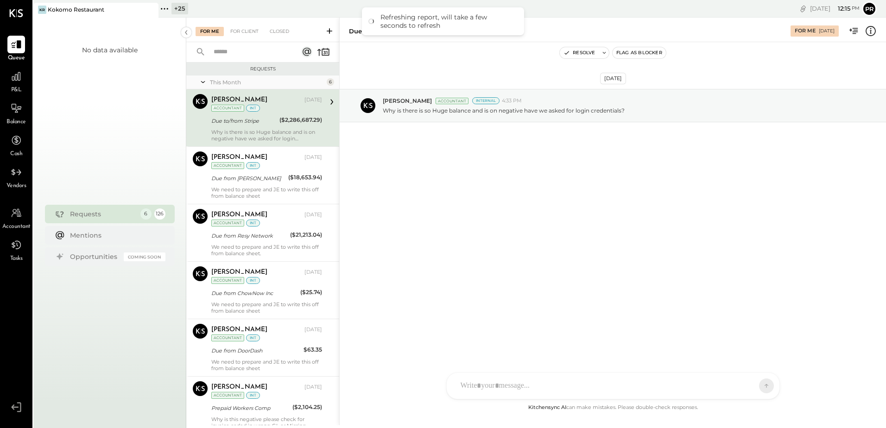 The image size is (886, 428). Describe the element at coordinates (306, 235) in the screenshot. I see `div: ($21,213.04)` at that location.